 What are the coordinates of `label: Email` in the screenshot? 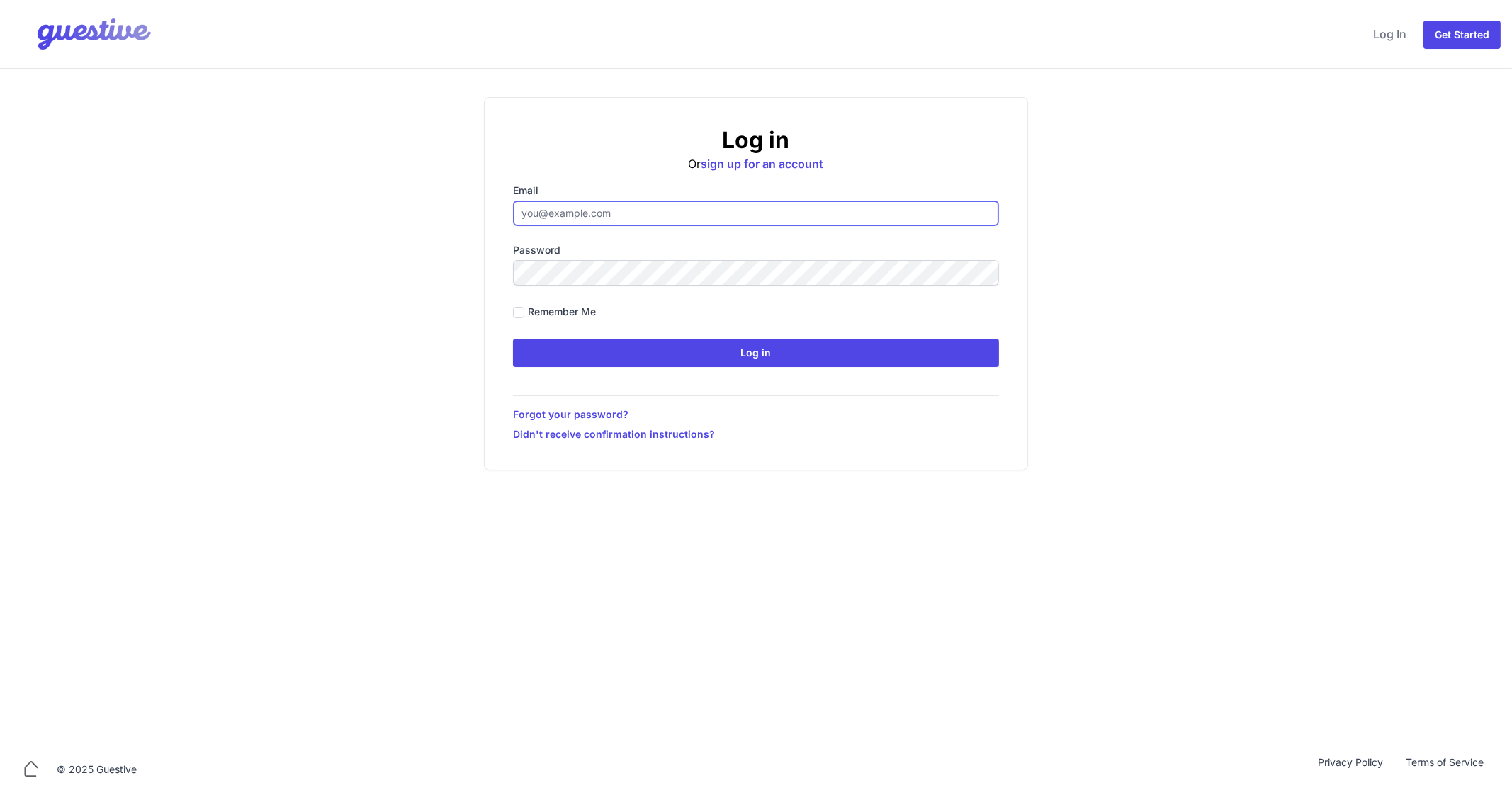 It's located at (756, 191).